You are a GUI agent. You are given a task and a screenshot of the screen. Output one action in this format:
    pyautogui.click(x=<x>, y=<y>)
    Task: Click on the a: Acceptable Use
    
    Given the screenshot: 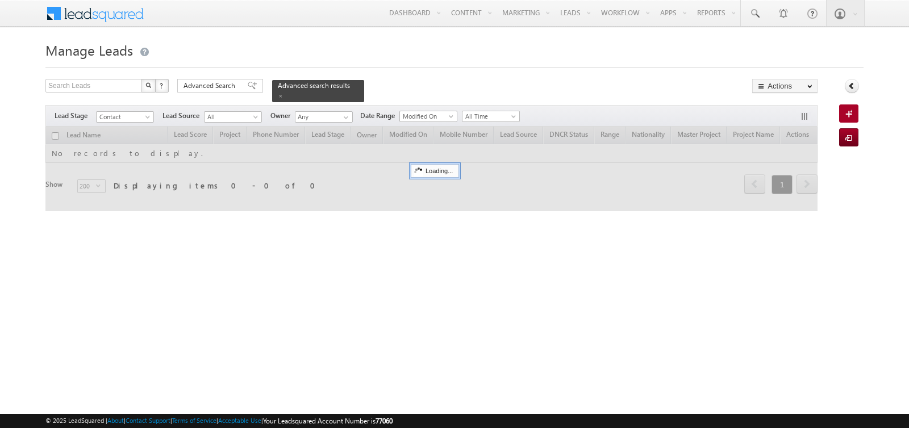 What is the action you would take?
    pyautogui.click(x=240, y=420)
    